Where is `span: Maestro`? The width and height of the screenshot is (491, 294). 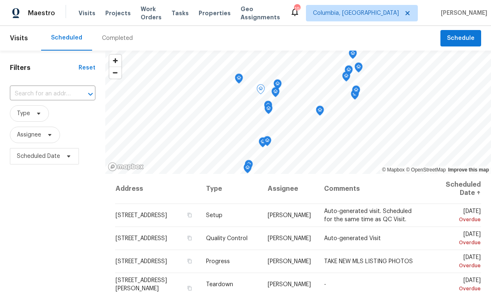 span: Maestro is located at coordinates (42, 13).